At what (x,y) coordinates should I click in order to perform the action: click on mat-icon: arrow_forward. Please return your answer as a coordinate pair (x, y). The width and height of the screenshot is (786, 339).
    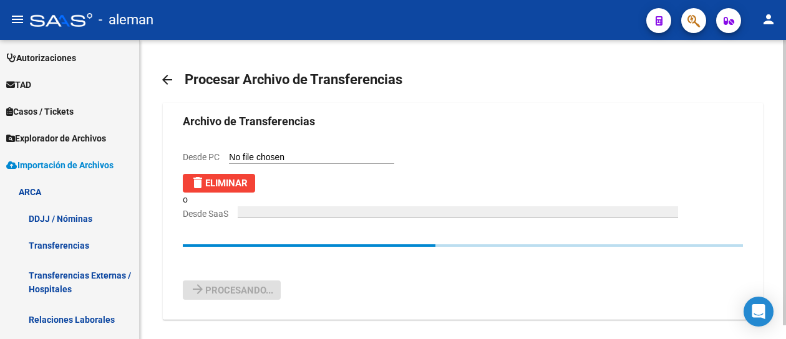
    Looking at the image, I should click on (198, 290).